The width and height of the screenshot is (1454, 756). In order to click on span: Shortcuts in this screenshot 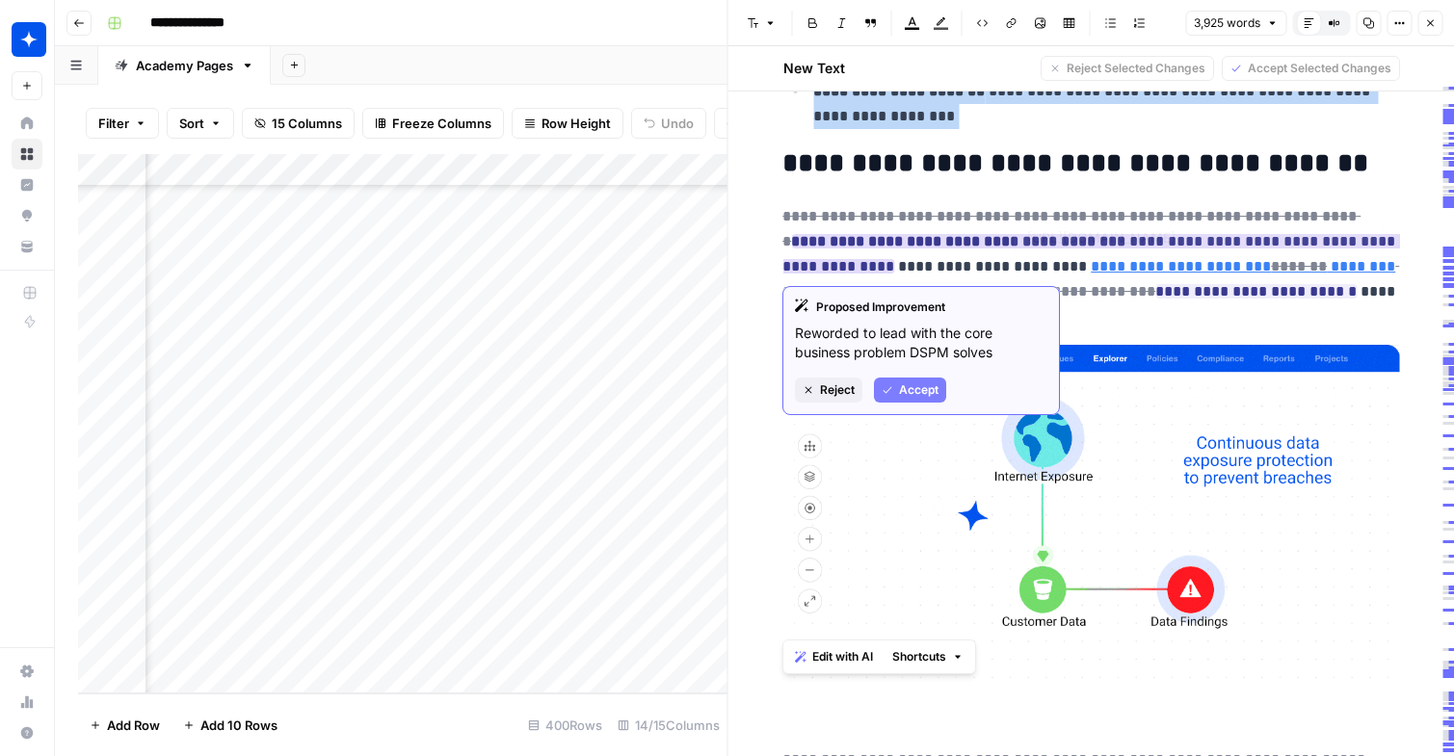, I will do `click(919, 657)`.